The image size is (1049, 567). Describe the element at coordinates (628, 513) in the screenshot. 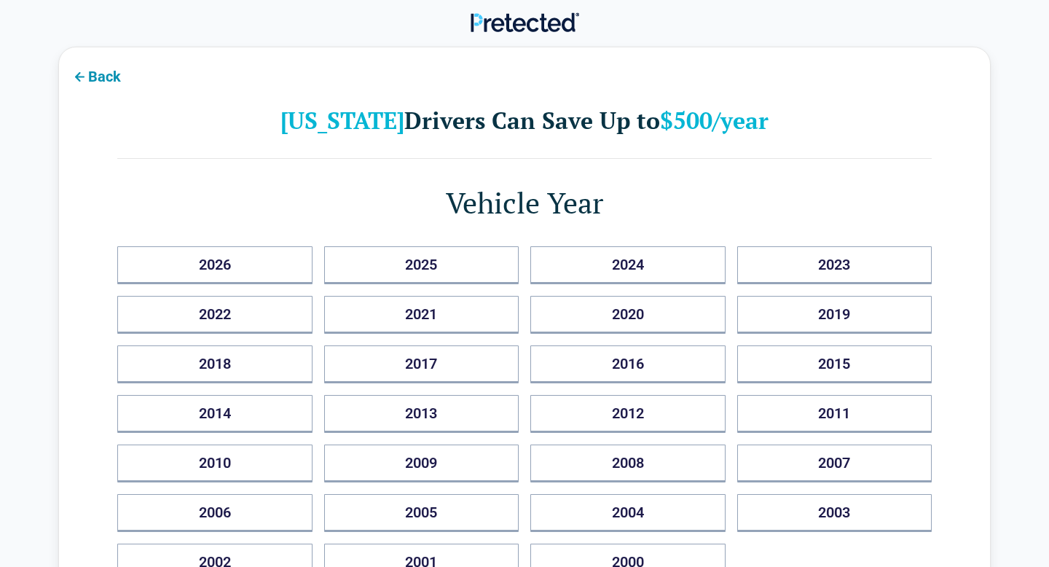

I see `button: 2004` at that location.